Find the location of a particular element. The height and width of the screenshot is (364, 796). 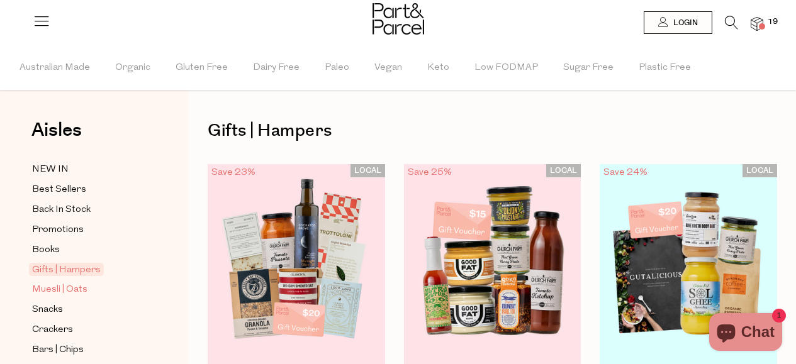

span: Best Sellers is located at coordinates (59, 190).